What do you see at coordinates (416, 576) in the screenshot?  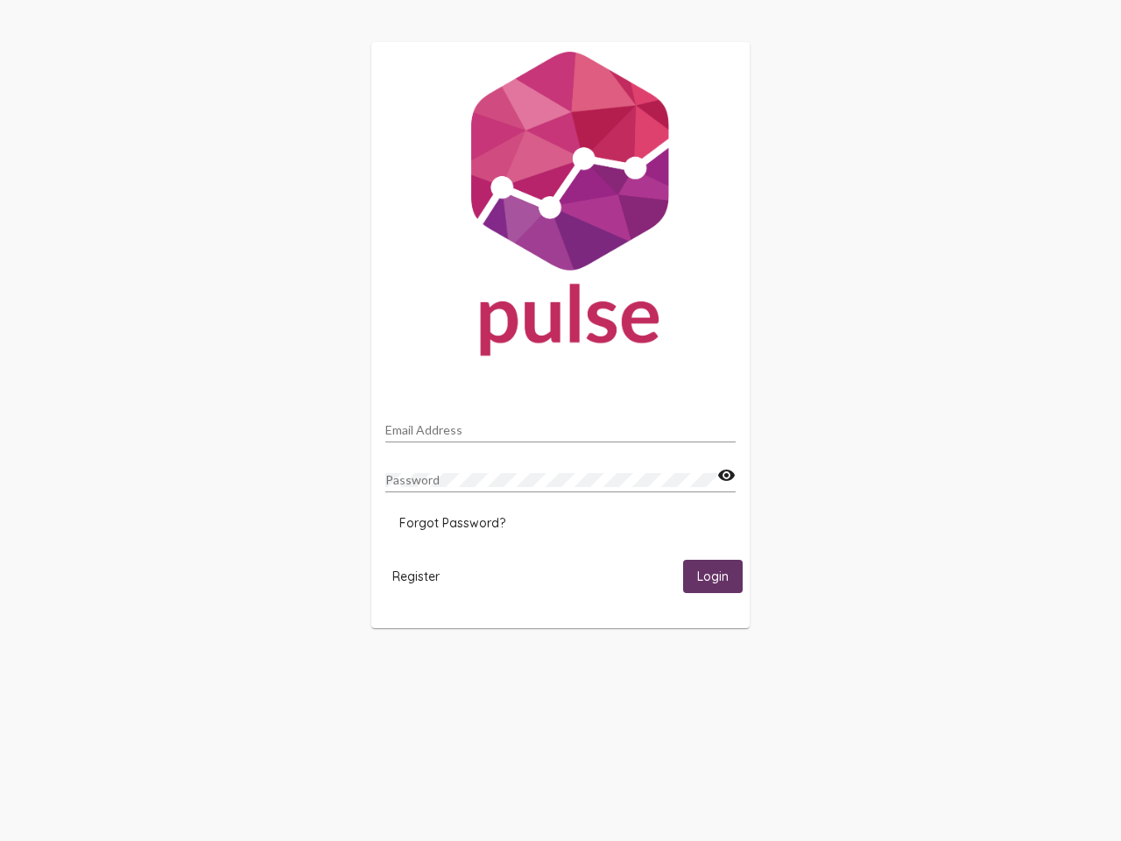 I see `button: Register` at bounding box center [416, 576].